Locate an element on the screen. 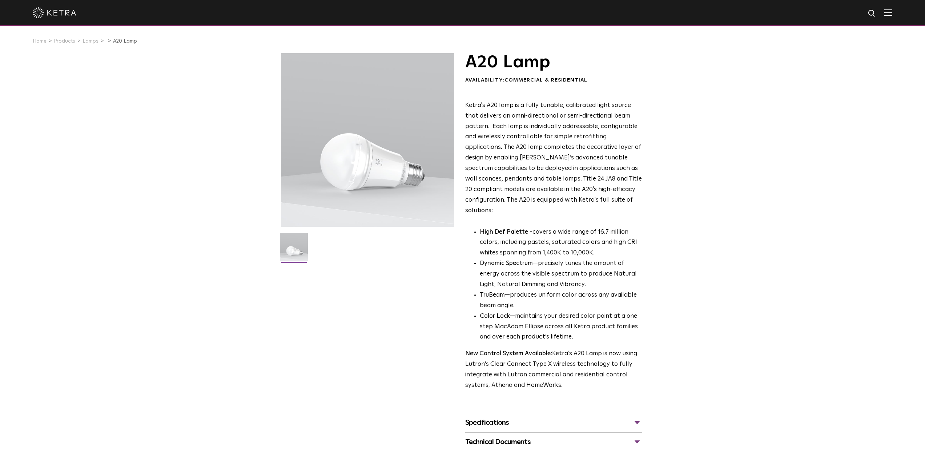 Image resolution: width=925 pixels, height=475 pixels. li: —precisely tunes the amount of energy across the visible spectrum to produce Natural Light, Natur... is located at coordinates (561, 274).